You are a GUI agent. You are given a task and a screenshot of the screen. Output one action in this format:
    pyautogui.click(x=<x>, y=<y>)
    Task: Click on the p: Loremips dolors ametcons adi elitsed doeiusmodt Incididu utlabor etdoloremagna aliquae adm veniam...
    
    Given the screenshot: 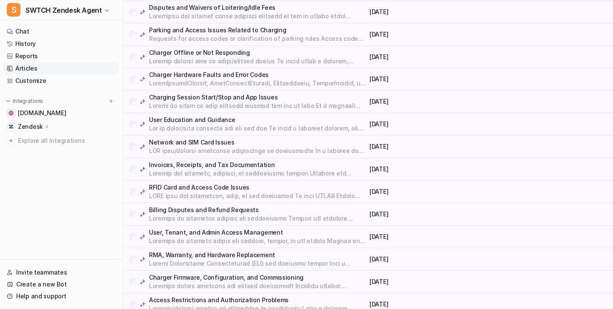 What is the action you would take?
    pyautogui.click(x=257, y=286)
    